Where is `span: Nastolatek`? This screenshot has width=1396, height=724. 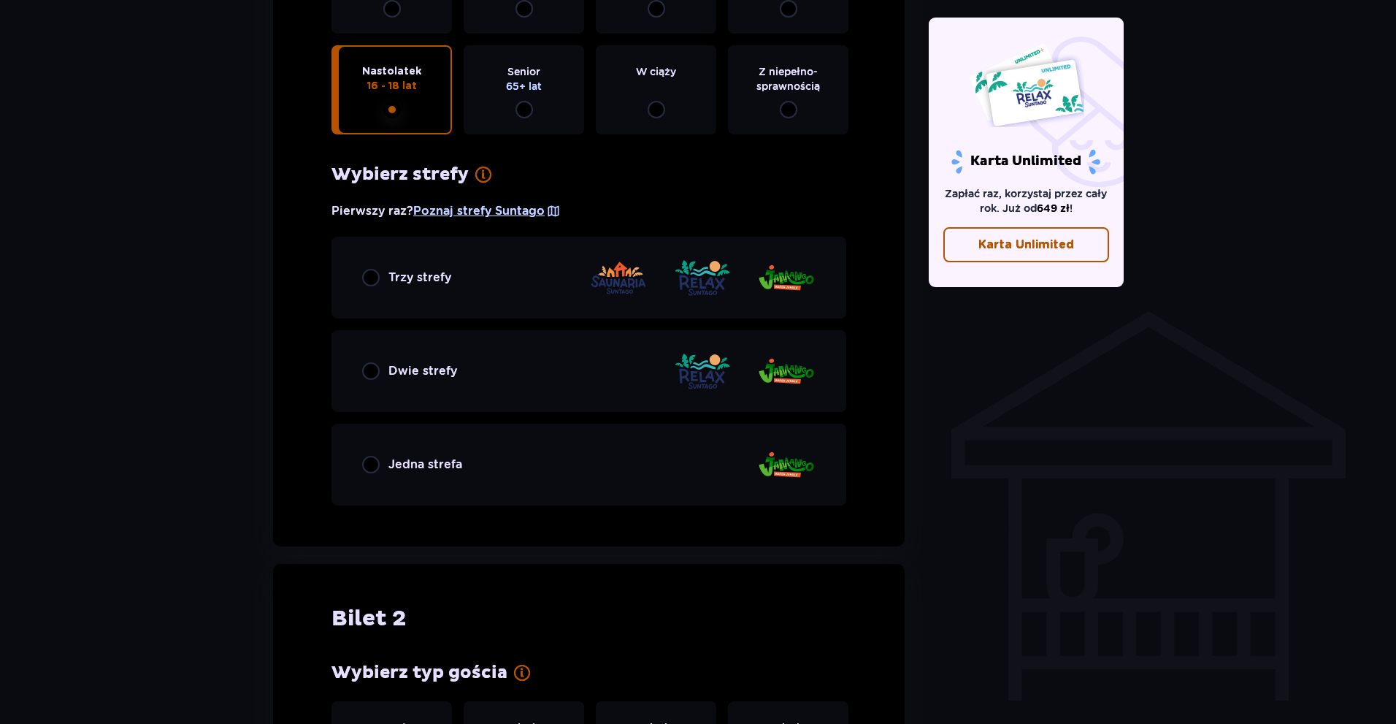
span: Nastolatek is located at coordinates (391, 72).